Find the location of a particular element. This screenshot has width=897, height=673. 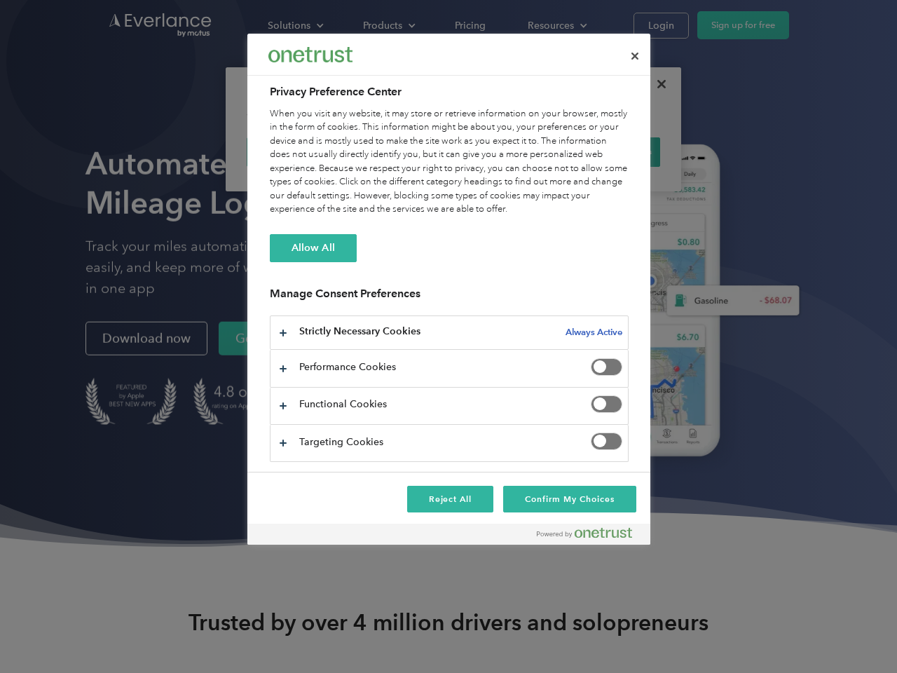

div: Privacy Preference Center is located at coordinates (448, 289).